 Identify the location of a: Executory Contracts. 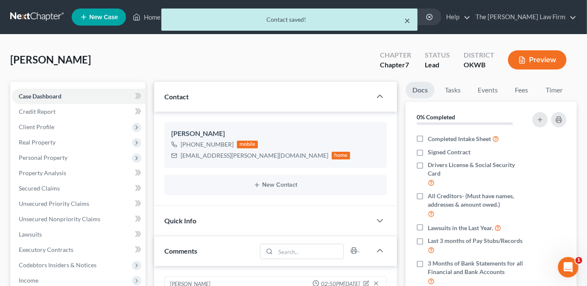
(79, 250).